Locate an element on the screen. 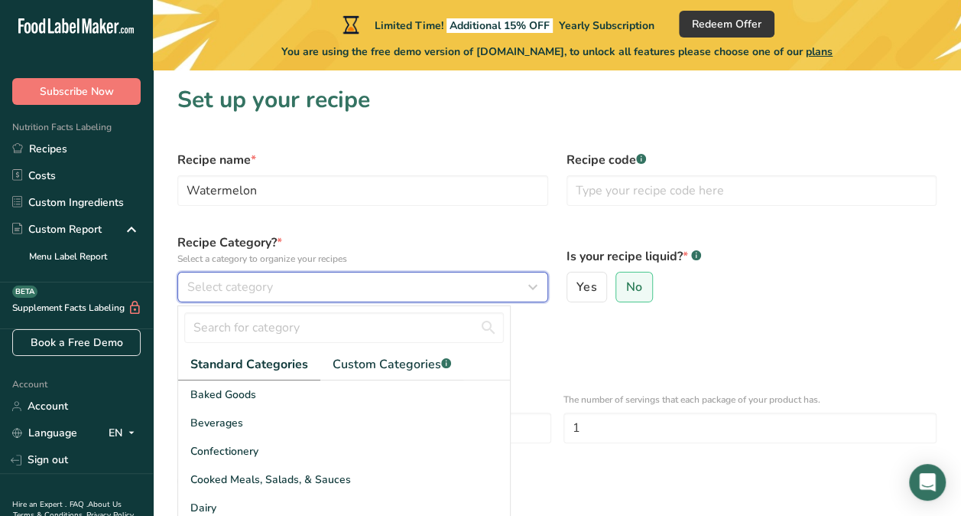 The image size is (961, 516). input: Type your recipe name here is located at coordinates (363, 190).